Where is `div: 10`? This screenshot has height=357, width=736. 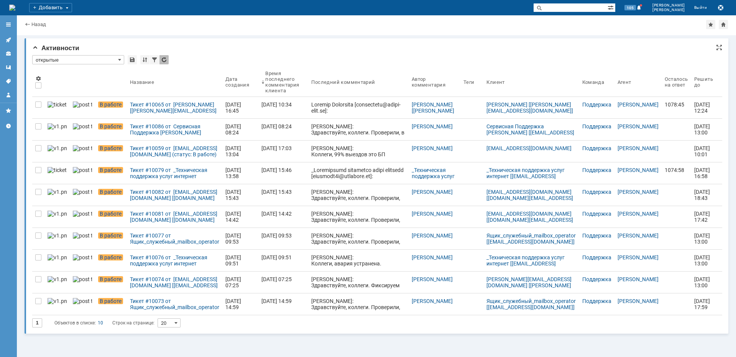 div: 10 is located at coordinates (100, 323).